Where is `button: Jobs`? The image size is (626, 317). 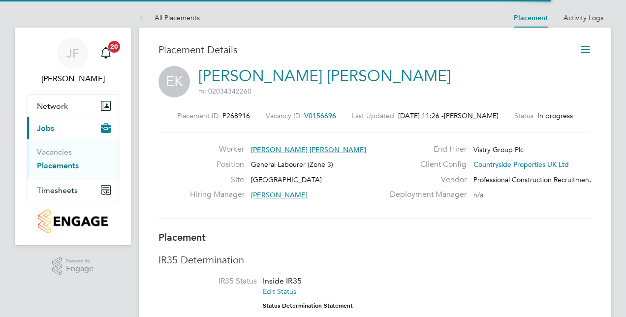
button: Jobs is located at coordinates (73, 128).